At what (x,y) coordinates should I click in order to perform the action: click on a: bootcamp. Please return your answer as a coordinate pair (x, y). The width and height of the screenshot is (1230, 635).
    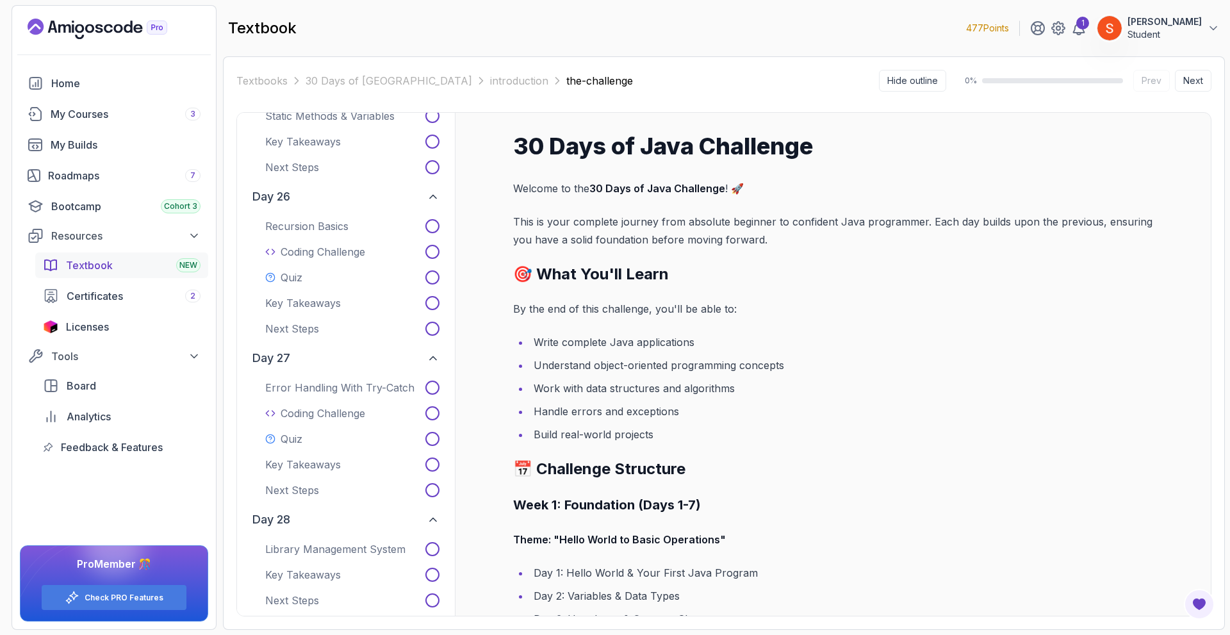
    Looking at the image, I should click on (114, 206).